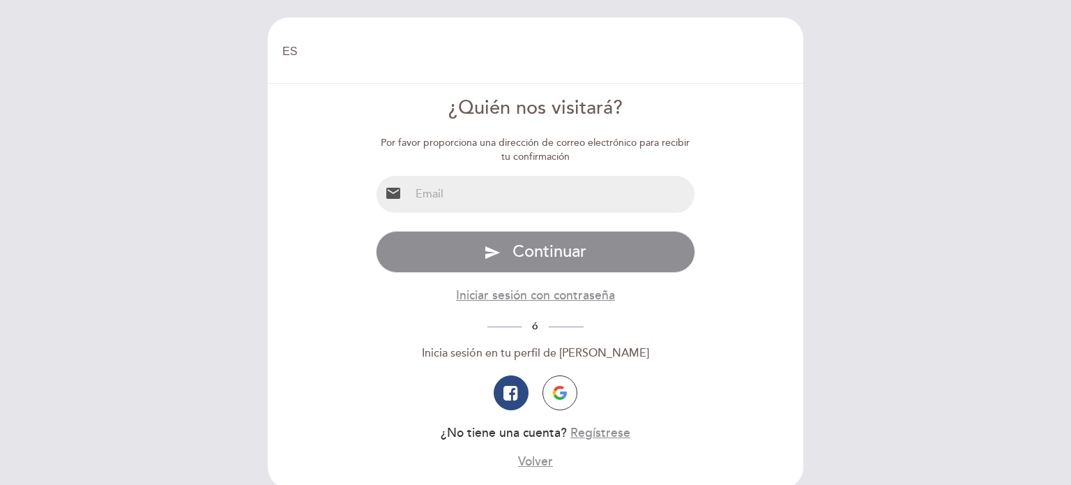 The image size is (1071, 485). I want to click on span: ó, so click(535, 326).